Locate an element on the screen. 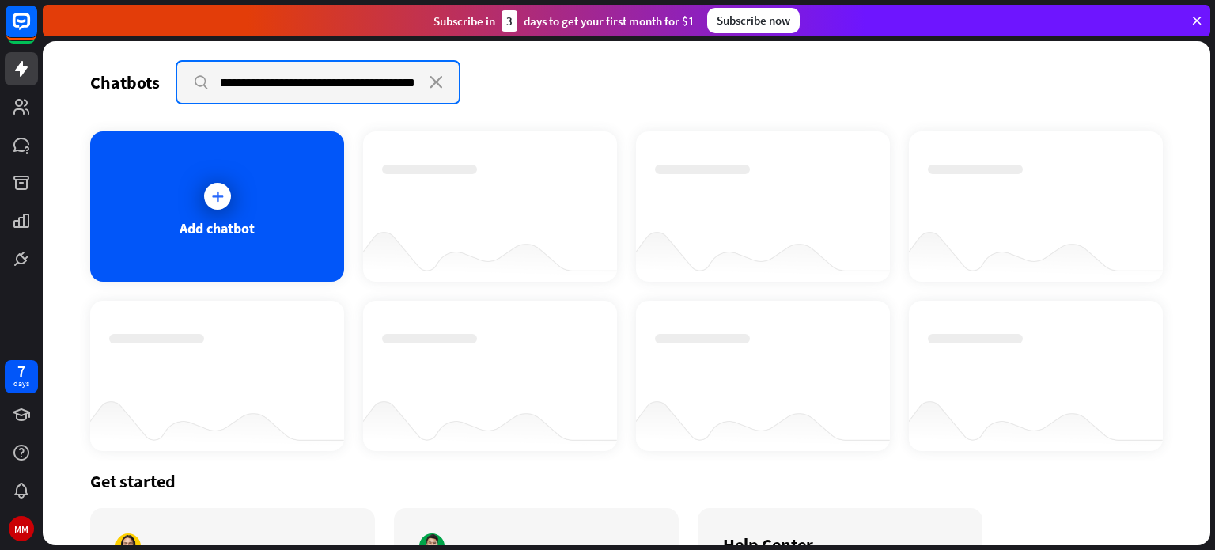  button: Open LiveChat chat widget is located at coordinates (36, 30).